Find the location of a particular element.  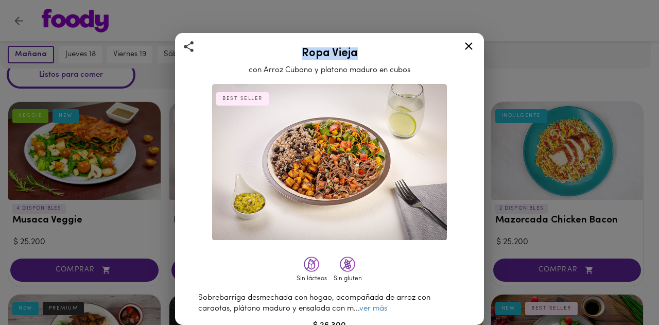

img: dairyfree.png is located at coordinates (312, 264).